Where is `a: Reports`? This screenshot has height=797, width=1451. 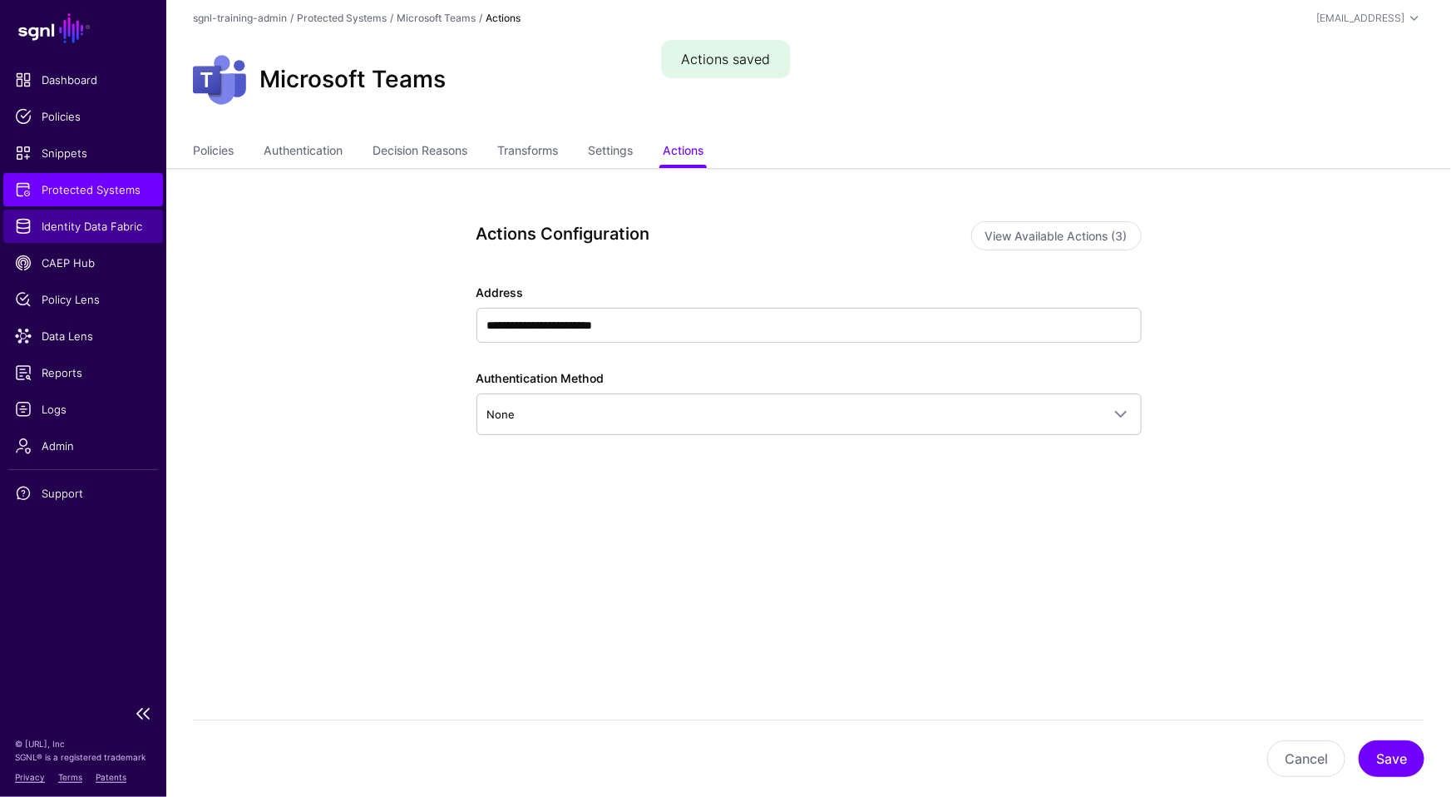
a: Reports is located at coordinates (83, 373).